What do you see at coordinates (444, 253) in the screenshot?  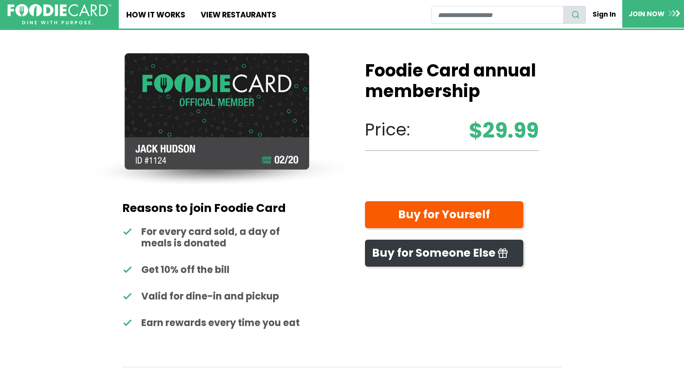 I see `a: Buy for Someone Else` at bounding box center [444, 253].